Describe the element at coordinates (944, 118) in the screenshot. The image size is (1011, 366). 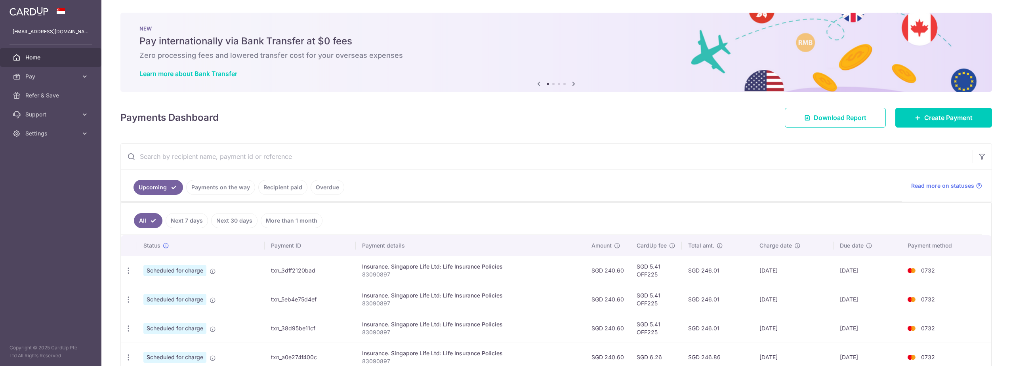
I see `a: Create Payment` at that location.